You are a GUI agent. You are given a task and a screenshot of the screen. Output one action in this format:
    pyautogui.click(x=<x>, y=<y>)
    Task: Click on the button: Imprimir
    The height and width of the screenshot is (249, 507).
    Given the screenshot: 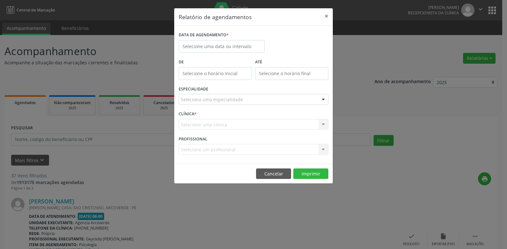 What is the action you would take?
    pyautogui.click(x=311, y=174)
    